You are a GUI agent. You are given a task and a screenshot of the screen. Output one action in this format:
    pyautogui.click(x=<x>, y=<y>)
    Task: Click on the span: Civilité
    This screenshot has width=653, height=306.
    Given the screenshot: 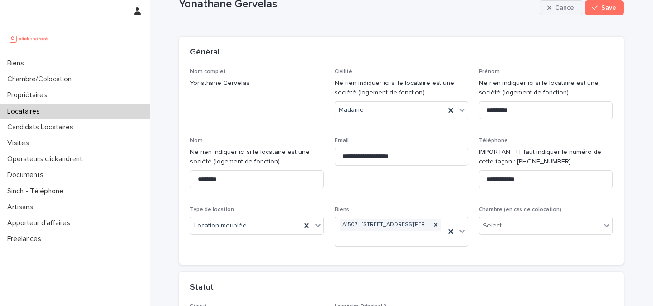 What is the action you would take?
    pyautogui.click(x=343, y=72)
    